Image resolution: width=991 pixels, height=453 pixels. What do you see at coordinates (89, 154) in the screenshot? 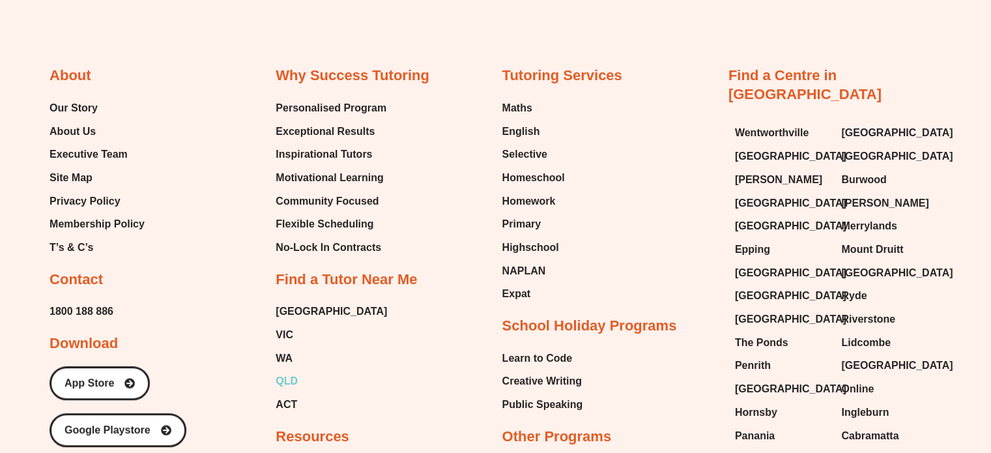
I see `span: Executive Team` at bounding box center [89, 154].